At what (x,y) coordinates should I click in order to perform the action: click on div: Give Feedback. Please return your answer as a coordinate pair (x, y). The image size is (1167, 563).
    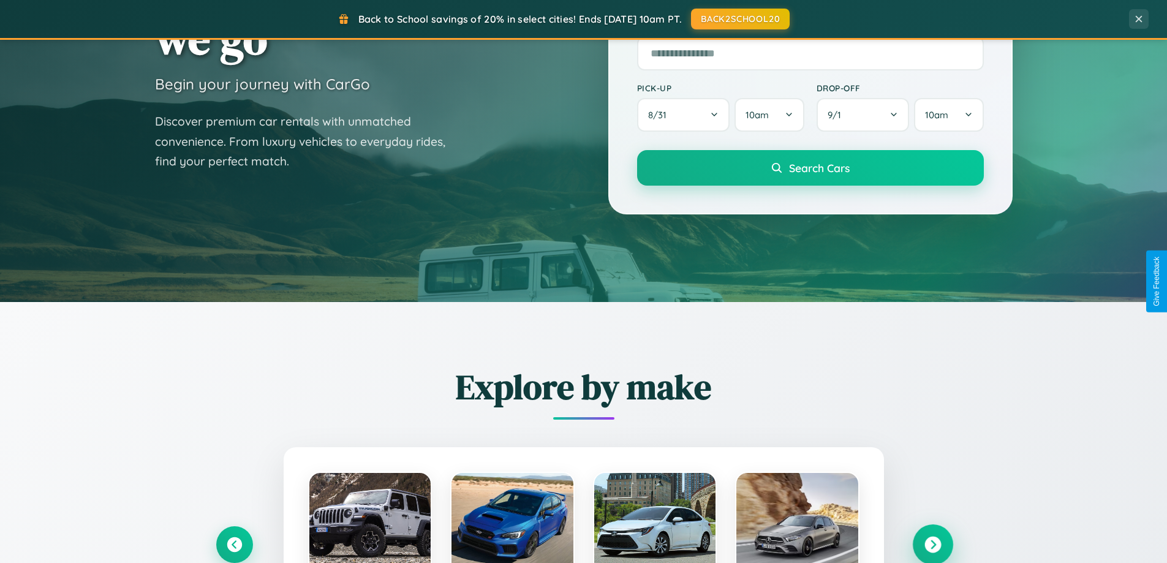
    Looking at the image, I should click on (1156, 281).